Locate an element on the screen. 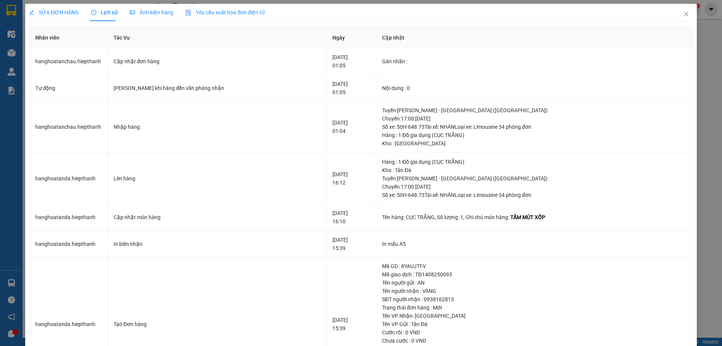 This screenshot has height=346, width=722. div: In mẫu A5 is located at coordinates (534, 244).